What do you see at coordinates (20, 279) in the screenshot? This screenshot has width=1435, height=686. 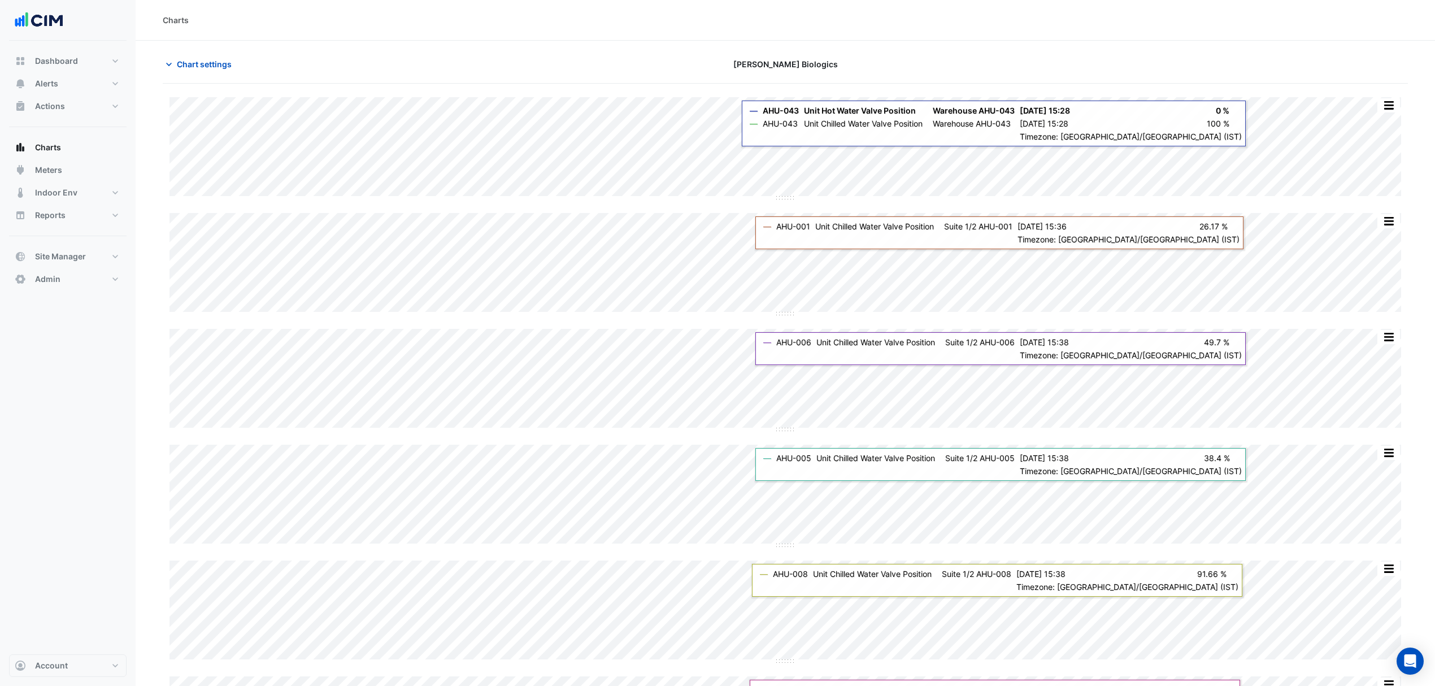 I see `app-icon: Admin` at bounding box center [20, 279].